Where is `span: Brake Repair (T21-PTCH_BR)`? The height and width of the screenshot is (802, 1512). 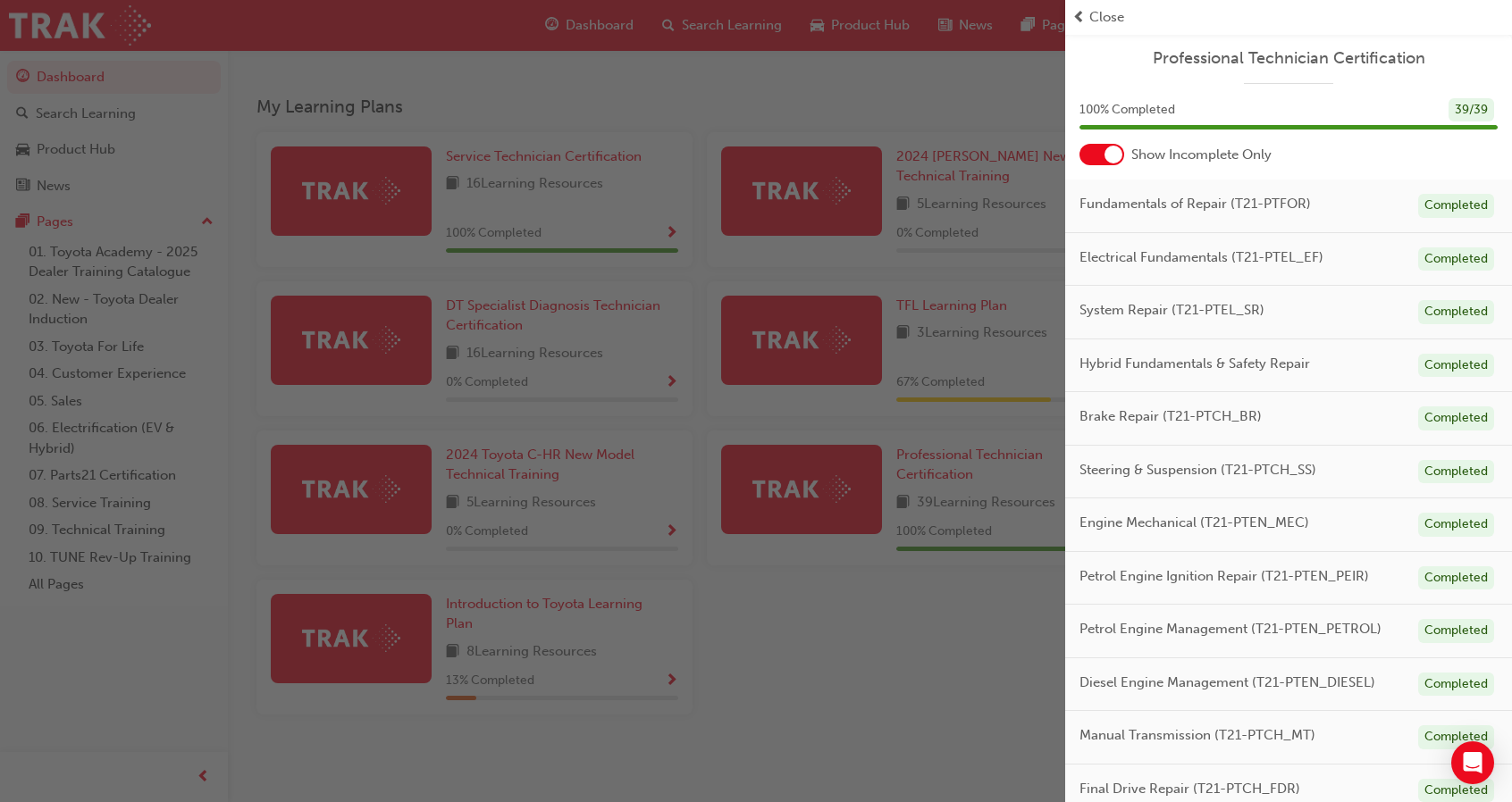
span: Brake Repair (T21-PTCH_BR) is located at coordinates (1171, 416).